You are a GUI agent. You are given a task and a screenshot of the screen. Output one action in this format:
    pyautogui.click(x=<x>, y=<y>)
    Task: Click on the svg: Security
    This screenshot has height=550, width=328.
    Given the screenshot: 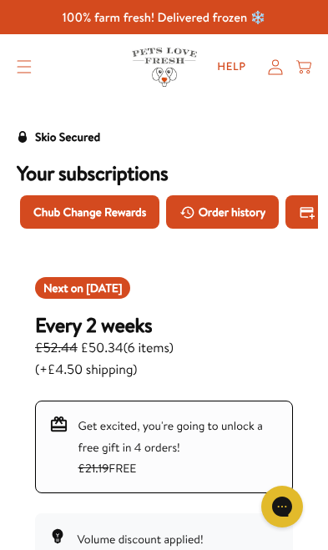 What is the action you would take?
    pyautogui.click(x=23, y=137)
    